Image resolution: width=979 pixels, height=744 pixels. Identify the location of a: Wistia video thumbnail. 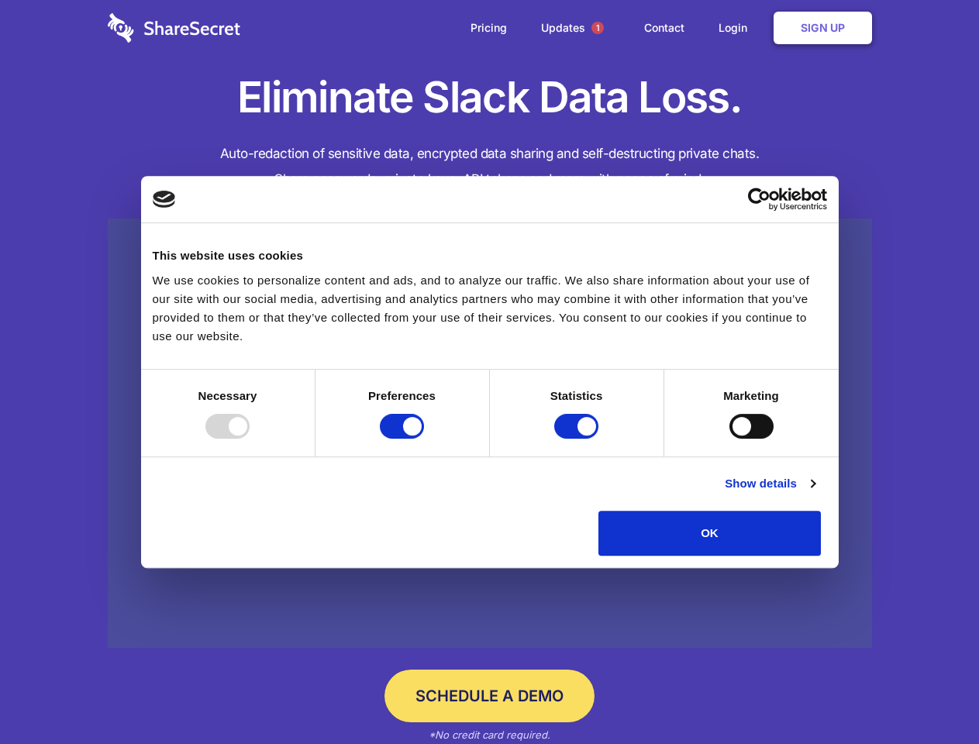
(490, 433).